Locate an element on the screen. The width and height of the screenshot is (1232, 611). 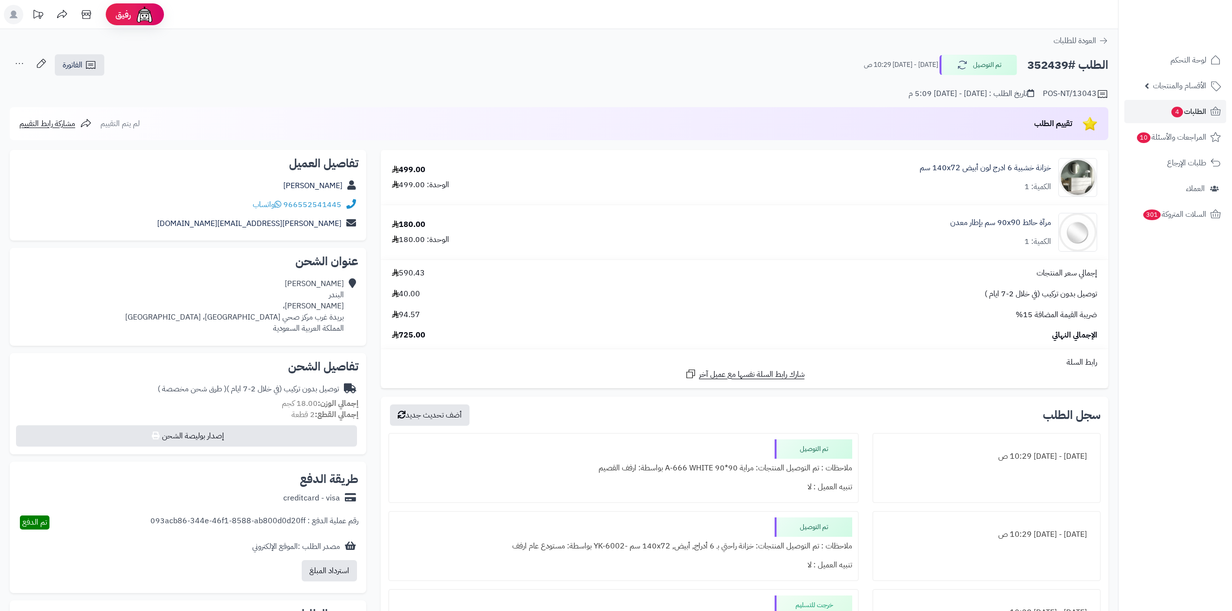
span: السلات المتروكة is located at coordinates (1175, 214).